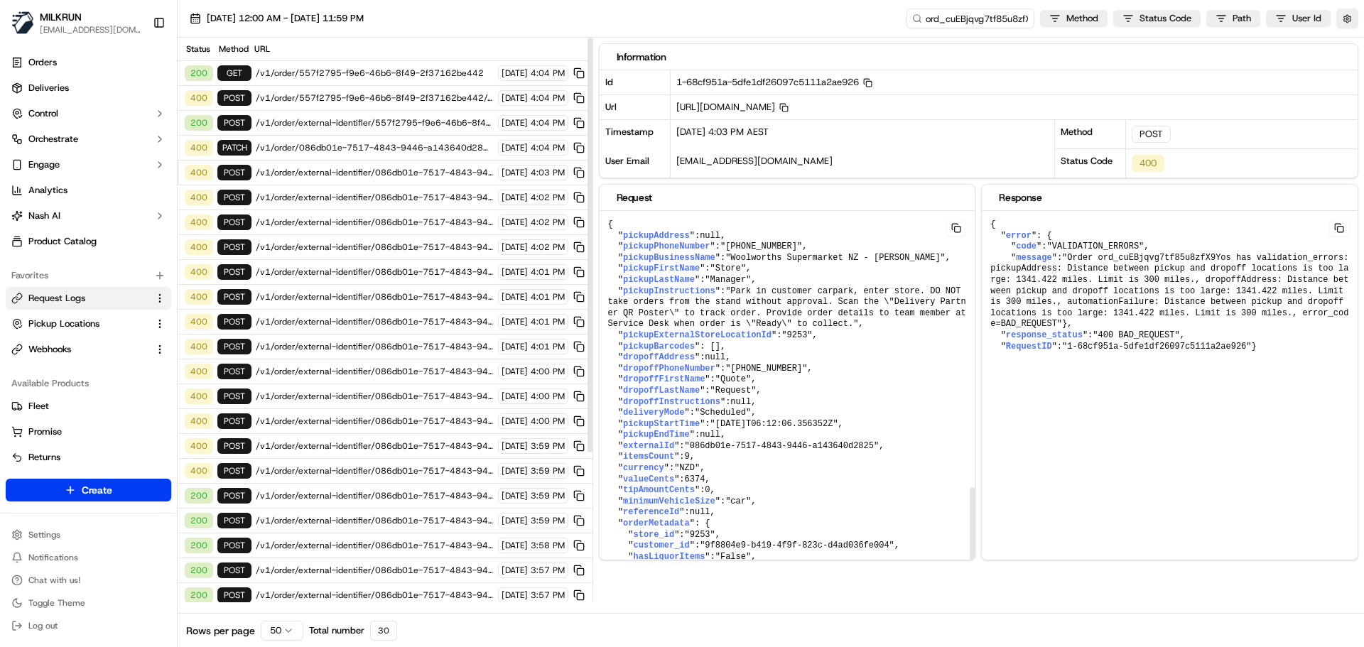  I want to click on span: "car", so click(738, 502).